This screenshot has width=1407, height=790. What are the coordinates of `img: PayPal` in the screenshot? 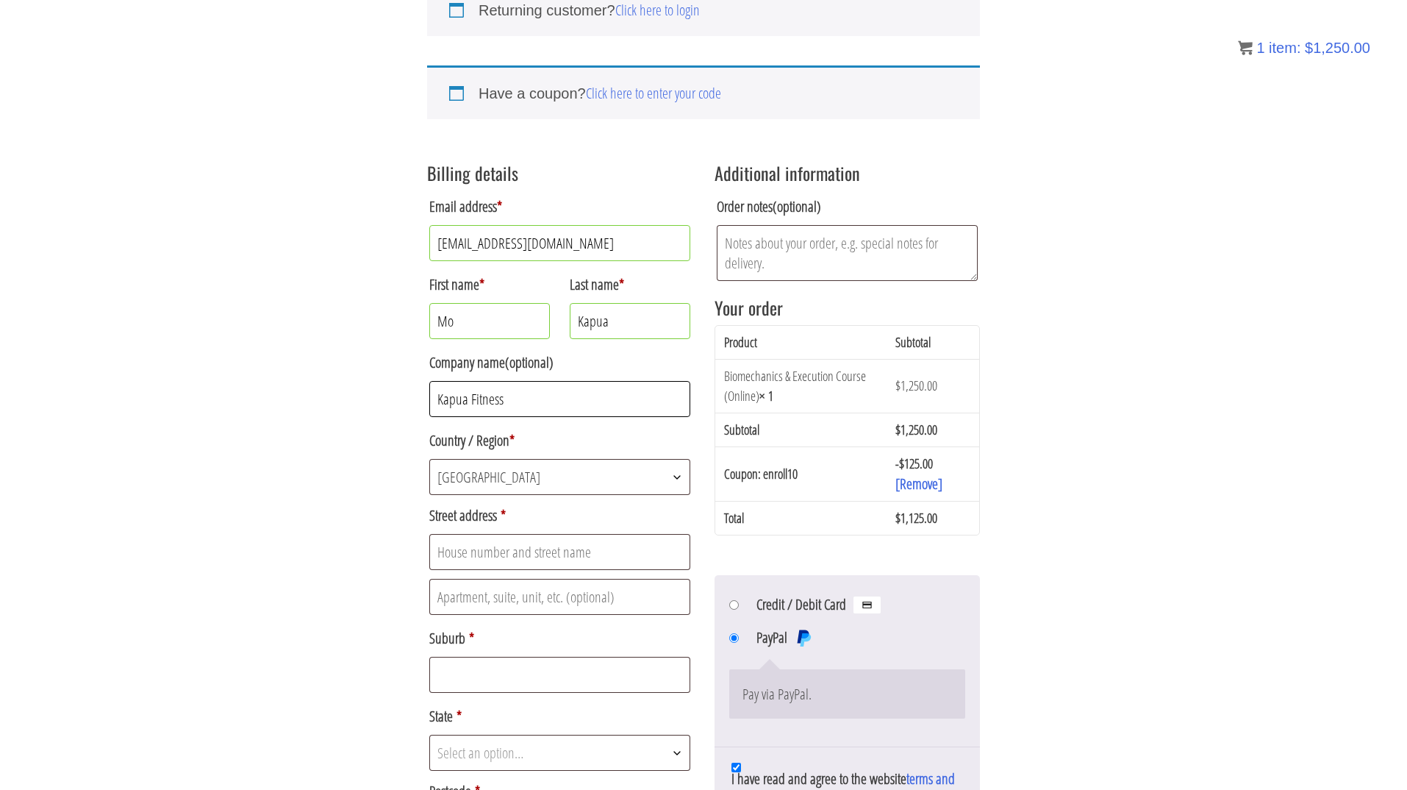 It's located at (804, 638).